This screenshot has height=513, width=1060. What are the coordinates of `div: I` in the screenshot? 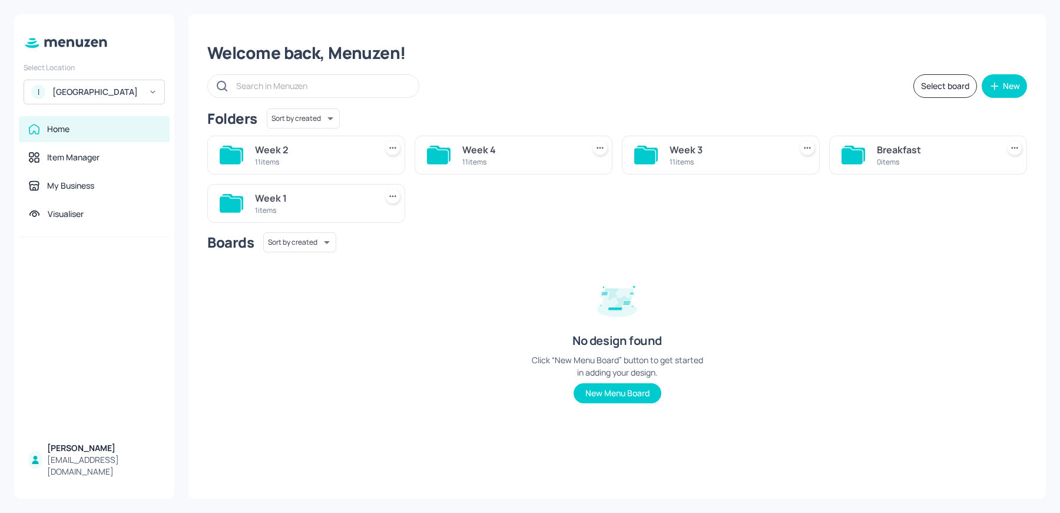 It's located at (38, 92).